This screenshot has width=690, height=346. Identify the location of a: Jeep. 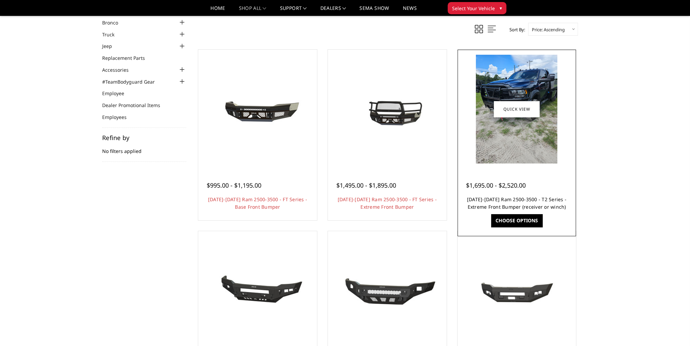
(111, 46).